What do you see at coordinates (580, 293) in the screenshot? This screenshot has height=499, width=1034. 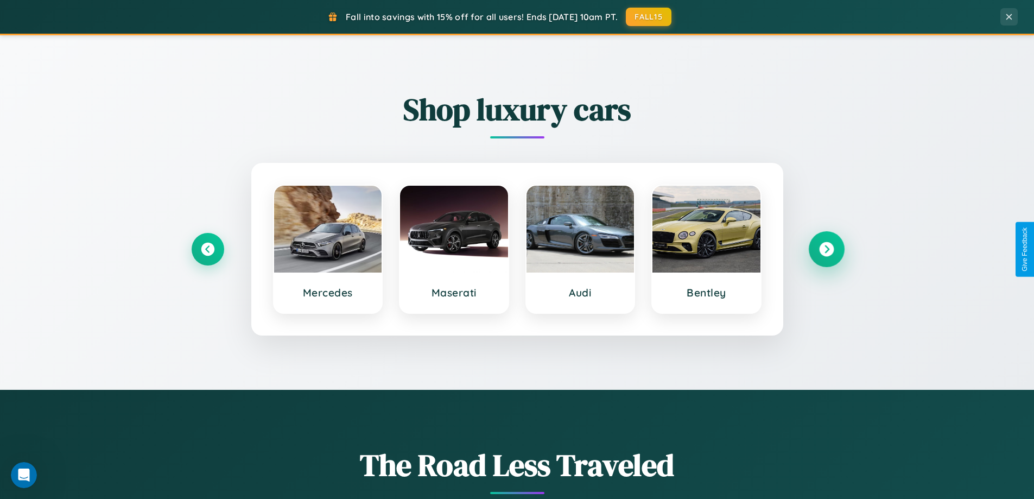 I see `h3: Audi` at bounding box center [580, 293].